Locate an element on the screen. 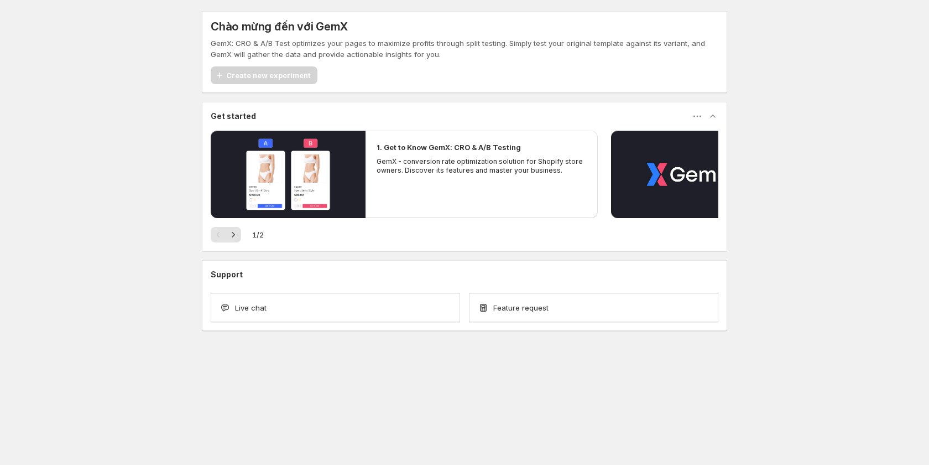 Image resolution: width=929 pixels, height=465 pixels. button: Tiếp is located at coordinates (233, 235).